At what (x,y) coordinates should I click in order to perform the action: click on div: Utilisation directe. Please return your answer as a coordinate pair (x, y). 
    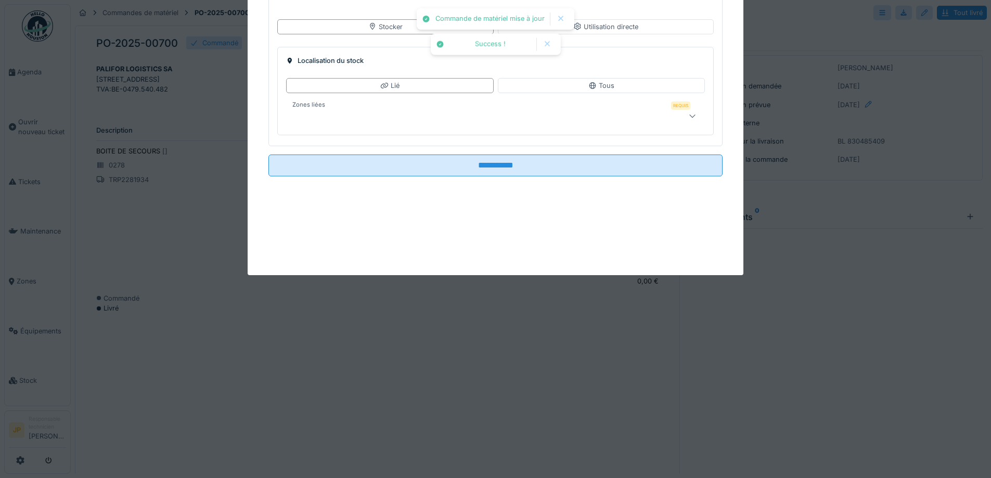
    Looking at the image, I should click on (605, 27).